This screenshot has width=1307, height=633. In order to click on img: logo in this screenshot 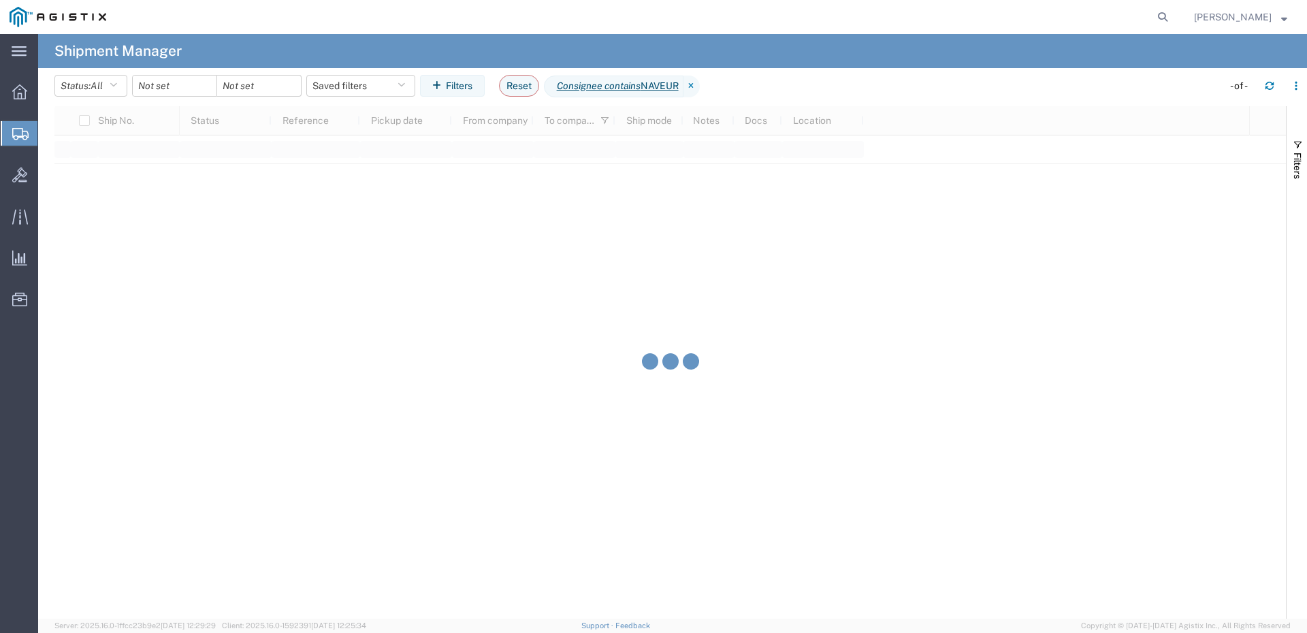, I will do `click(58, 17)`.